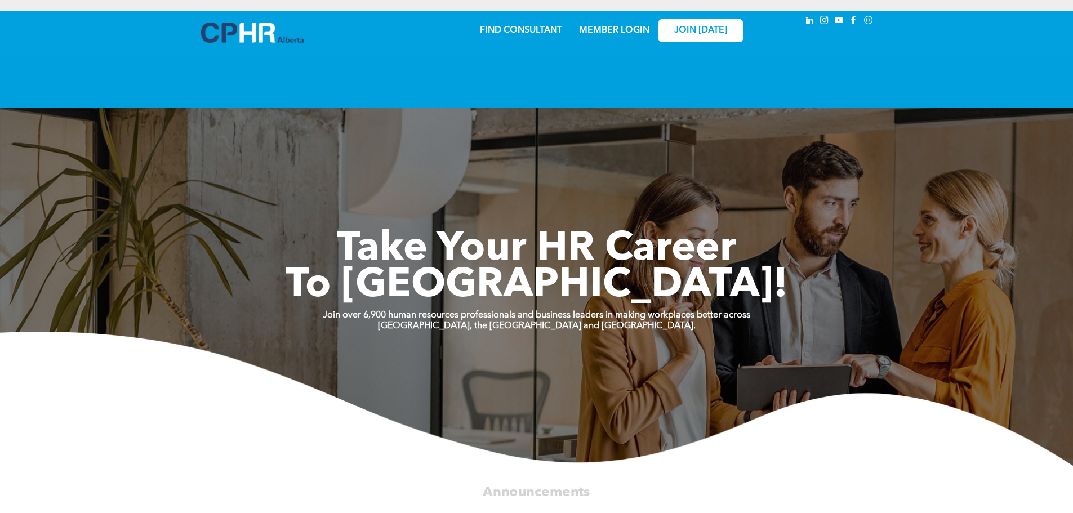 Image resolution: width=1073 pixels, height=513 pixels. Describe the element at coordinates (252, 33) in the screenshot. I see `img: A blue and white logo for cp alberta` at that location.